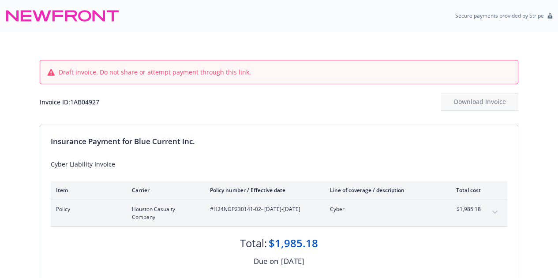 This screenshot has width=558, height=278. I want to click on button: expand content, so click(495, 213).